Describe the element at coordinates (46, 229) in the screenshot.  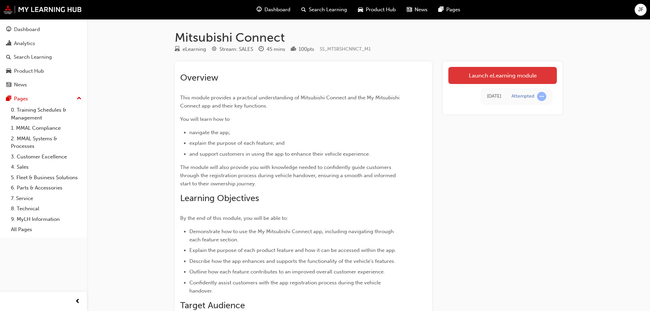
I see `a: All Pages` at that location.